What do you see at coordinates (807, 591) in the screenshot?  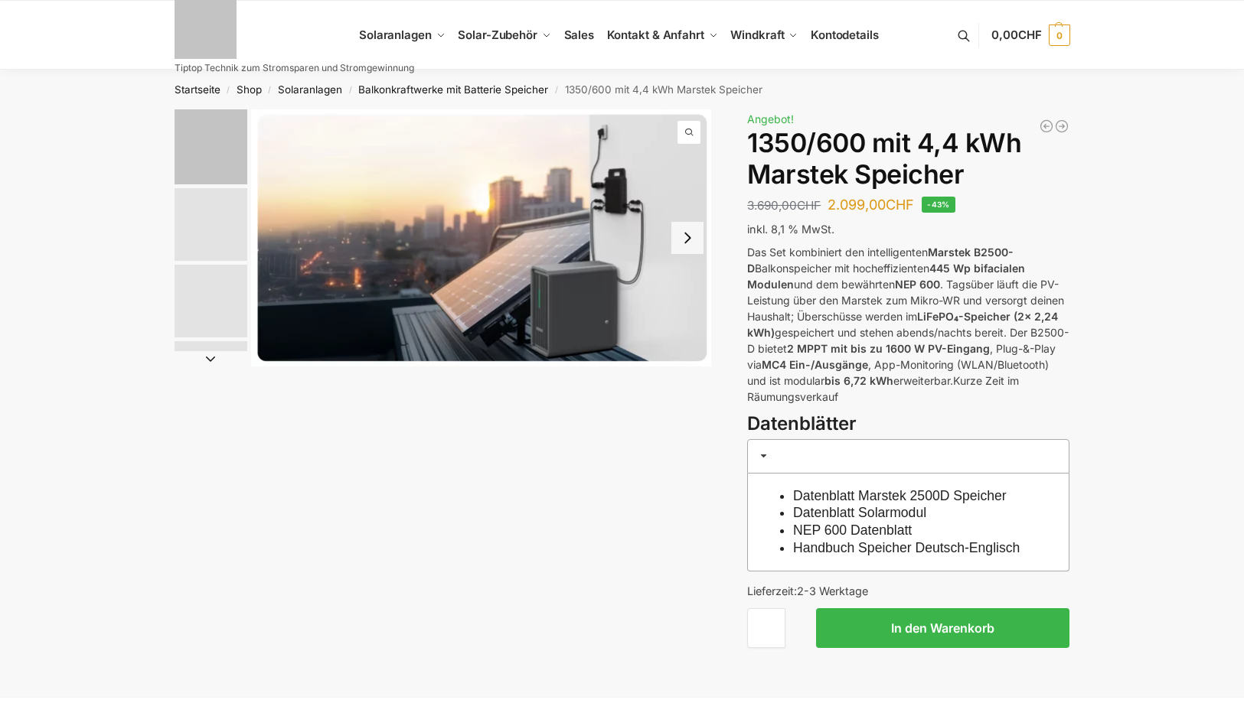 I see `span: Lieferzeit:` at bounding box center [807, 591].